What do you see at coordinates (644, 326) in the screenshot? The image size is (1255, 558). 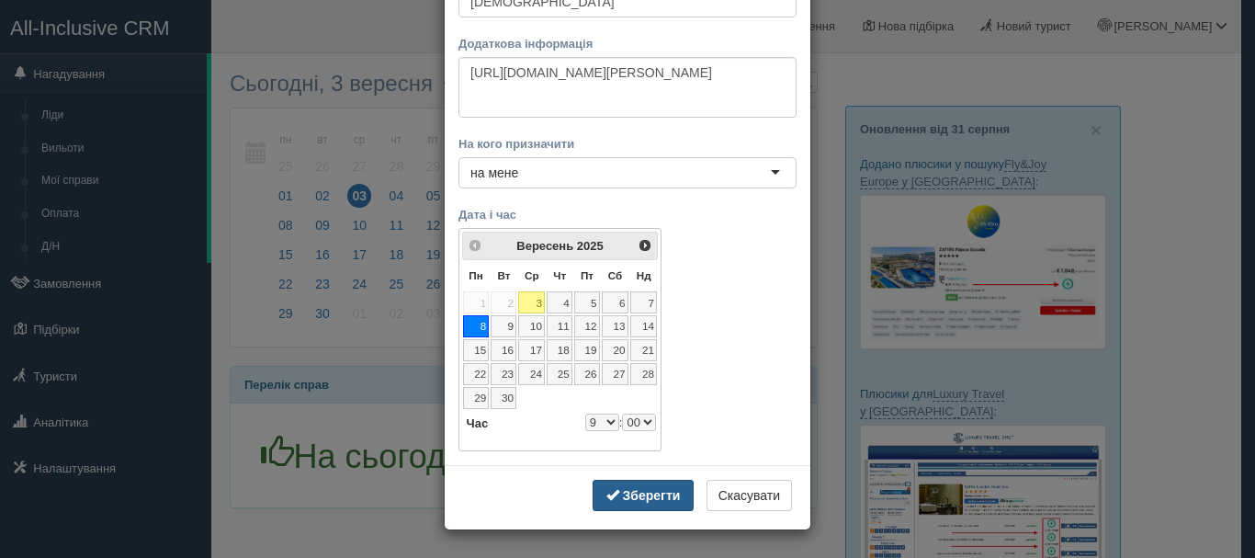 I see `a: 14` at bounding box center [644, 326].